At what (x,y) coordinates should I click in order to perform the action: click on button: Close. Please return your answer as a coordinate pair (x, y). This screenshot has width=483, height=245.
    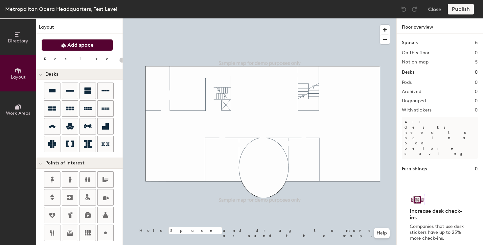
    Looking at the image, I should click on (434, 9).